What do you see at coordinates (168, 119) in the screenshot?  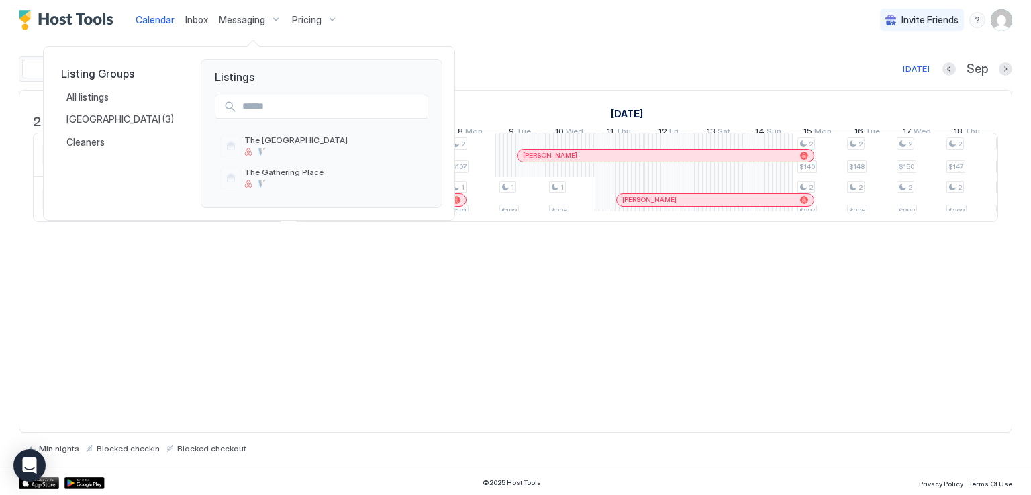 I see `span: (3)` at bounding box center [168, 119].